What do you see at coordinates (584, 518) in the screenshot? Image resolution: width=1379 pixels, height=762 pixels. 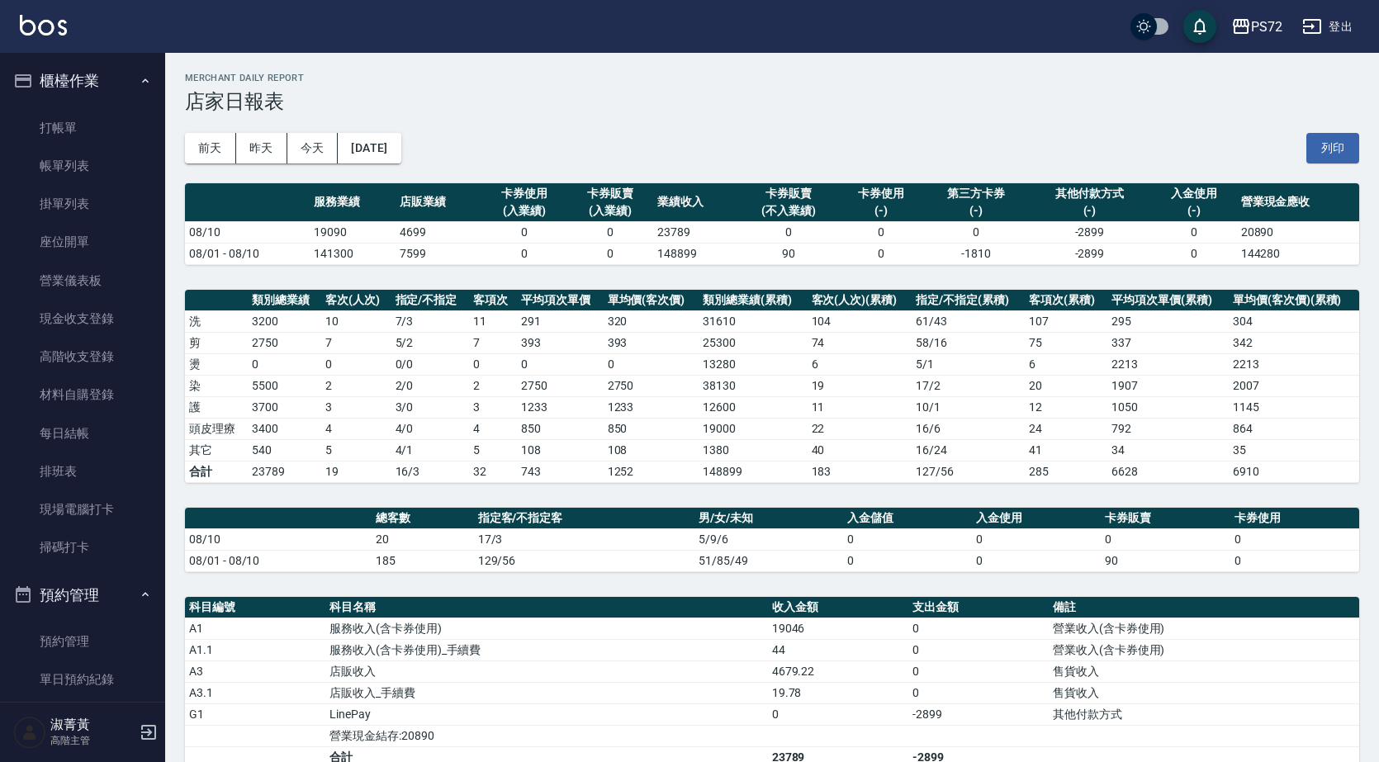 I see `th: 指定客/不指定客` at bounding box center [584, 518].